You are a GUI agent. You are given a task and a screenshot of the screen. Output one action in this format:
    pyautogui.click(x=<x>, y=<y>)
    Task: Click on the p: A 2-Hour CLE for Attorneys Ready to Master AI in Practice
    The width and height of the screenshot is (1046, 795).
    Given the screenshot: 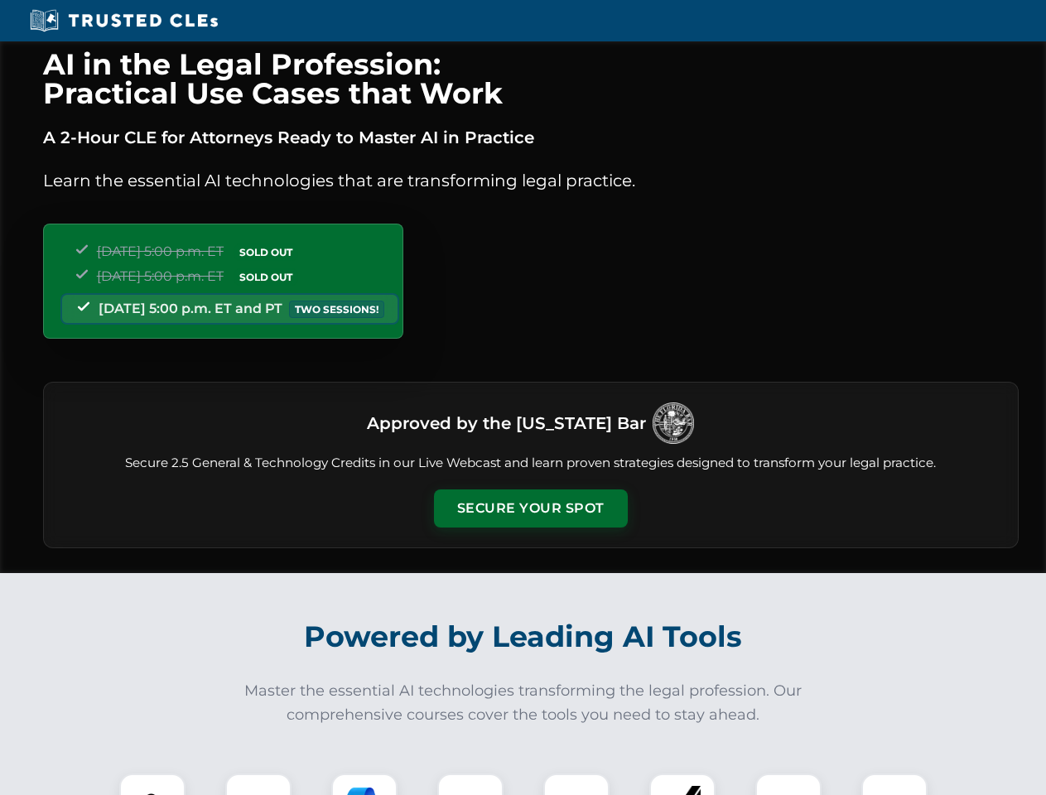 What is the action you would take?
    pyautogui.click(x=531, y=137)
    